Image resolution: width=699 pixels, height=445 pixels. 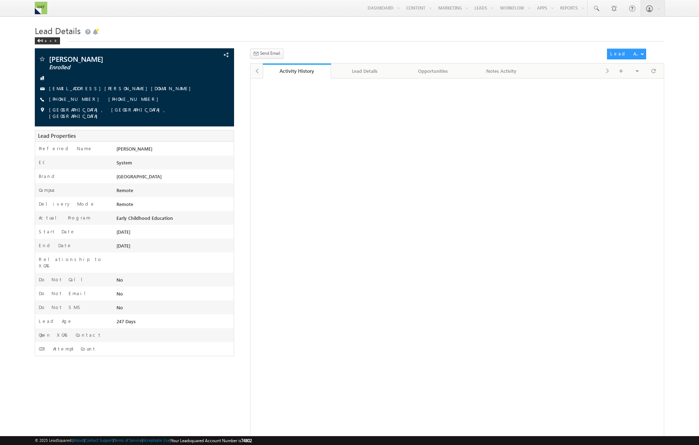 What do you see at coordinates (246, 440) in the screenshot?
I see `span: 74802` at bounding box center [246, 440].